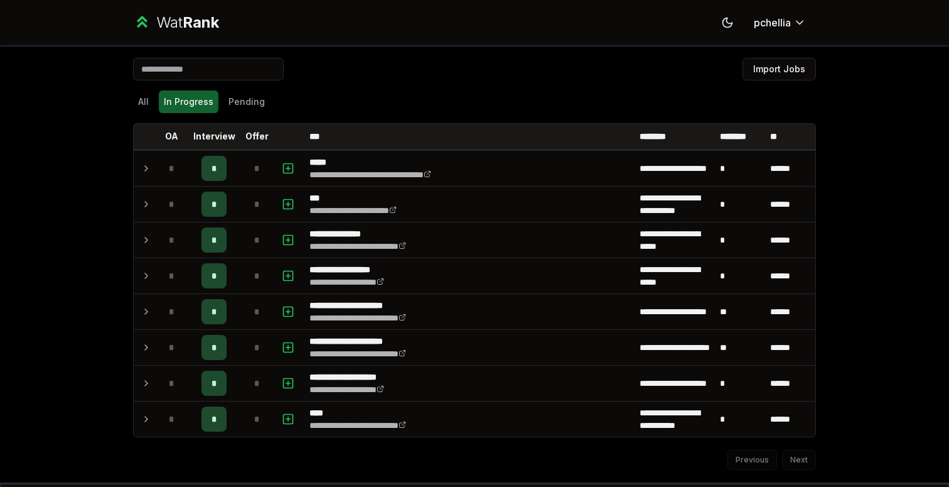 This screenshot has height=487, width=949. What do you see at coordinates (188, 102) in the screenshot?
I see `button: In Progress` at bounding box center [188, 102].